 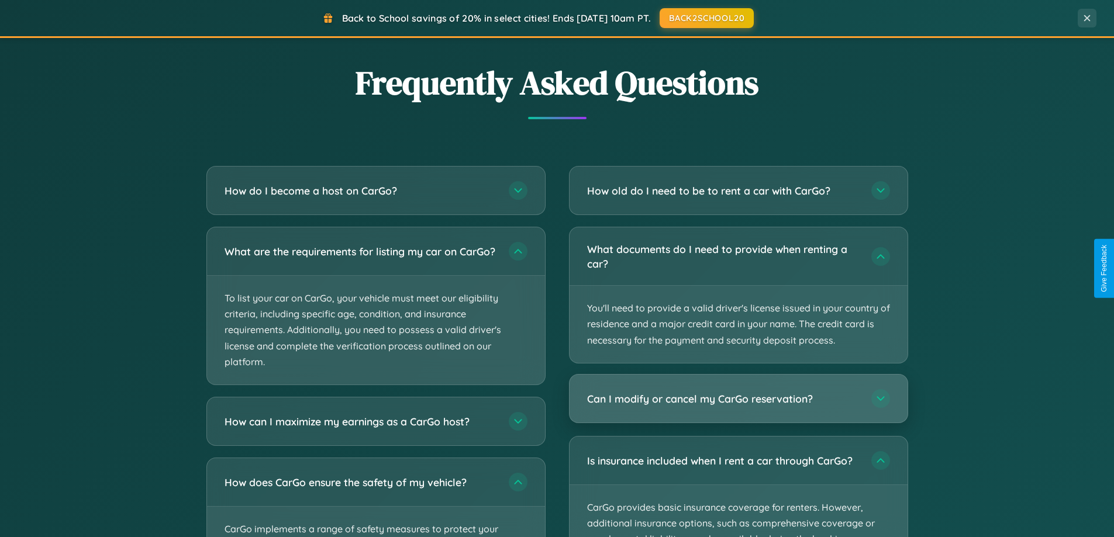 I want to click on h3: Is insurance included when I rent a car through CarGo?, so click(x=723, y=461).